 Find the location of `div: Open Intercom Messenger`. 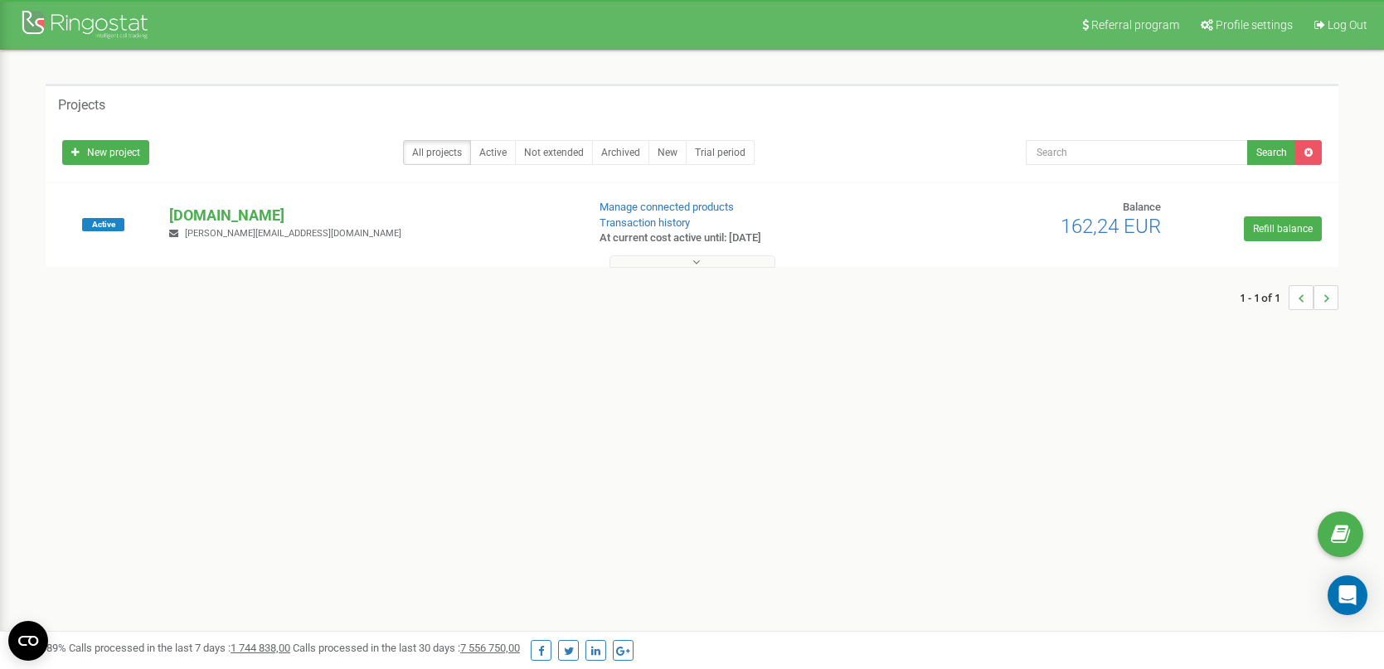

div: Open Intercom Messenger is located at coordinates (1347, 595).